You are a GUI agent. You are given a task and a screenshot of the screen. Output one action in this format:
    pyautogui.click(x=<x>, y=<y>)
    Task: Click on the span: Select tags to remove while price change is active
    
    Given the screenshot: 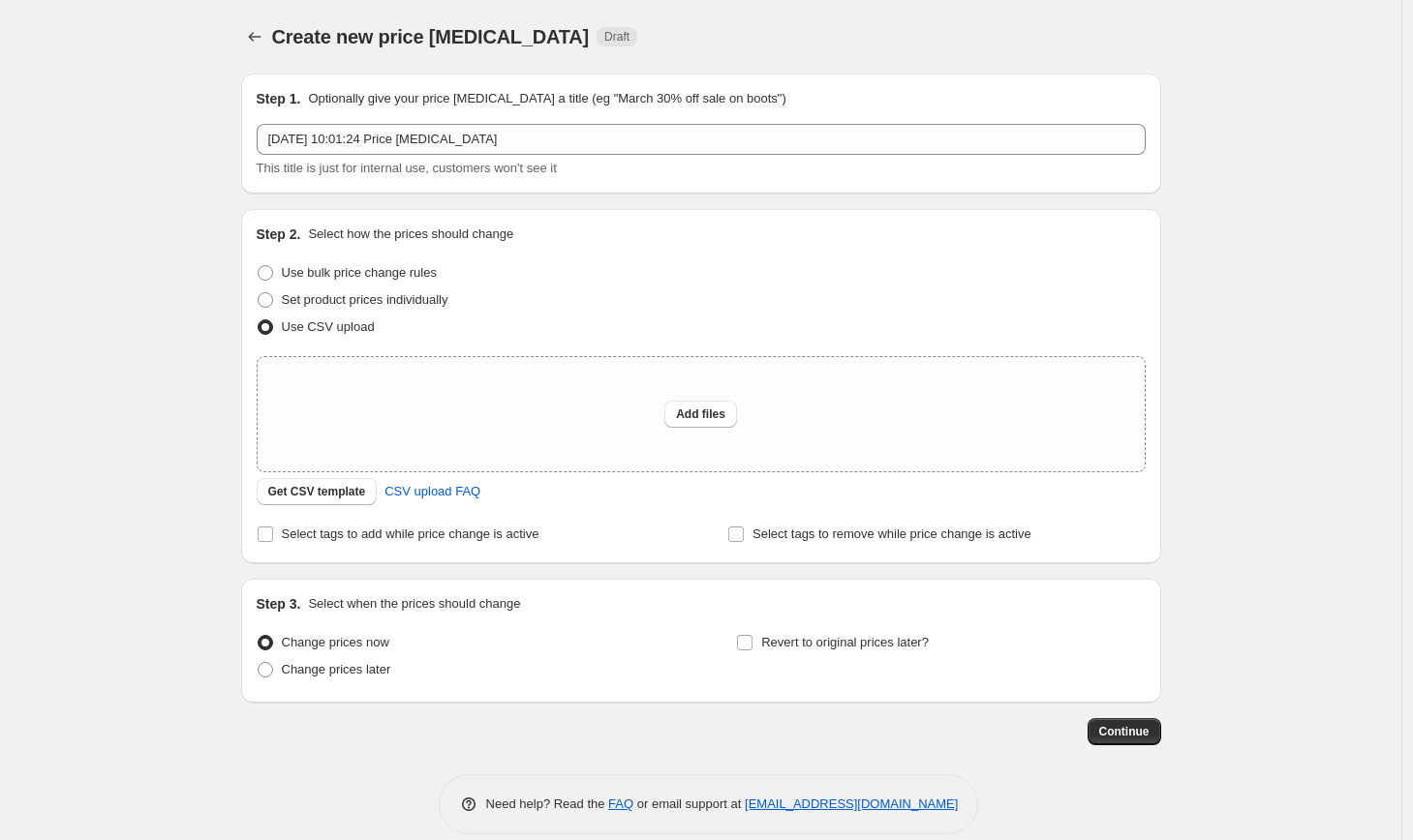 What is the action you would take?
    pyautogui.click(x=891, y=533)
    